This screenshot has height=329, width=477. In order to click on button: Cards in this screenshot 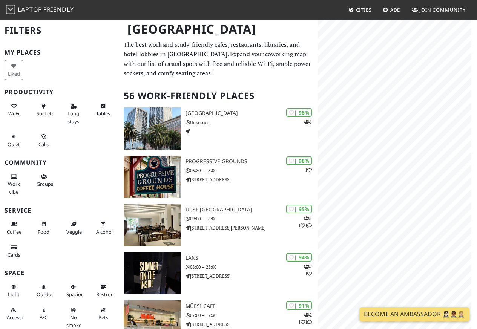, I will do `click(14, 251)`.